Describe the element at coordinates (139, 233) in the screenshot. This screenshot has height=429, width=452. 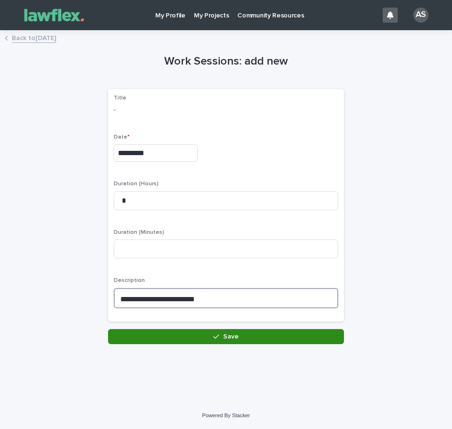
I see `span: Duration (Minutes)` at that location.